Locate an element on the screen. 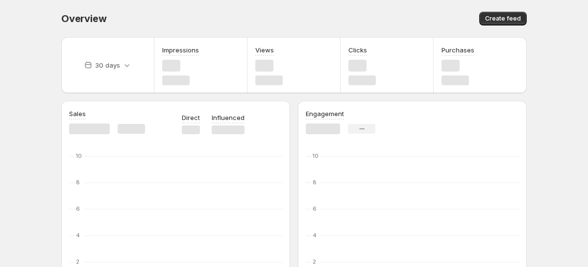 This screenshot has height=267, width=588. span: Overview is located at coordinates (84, 19).